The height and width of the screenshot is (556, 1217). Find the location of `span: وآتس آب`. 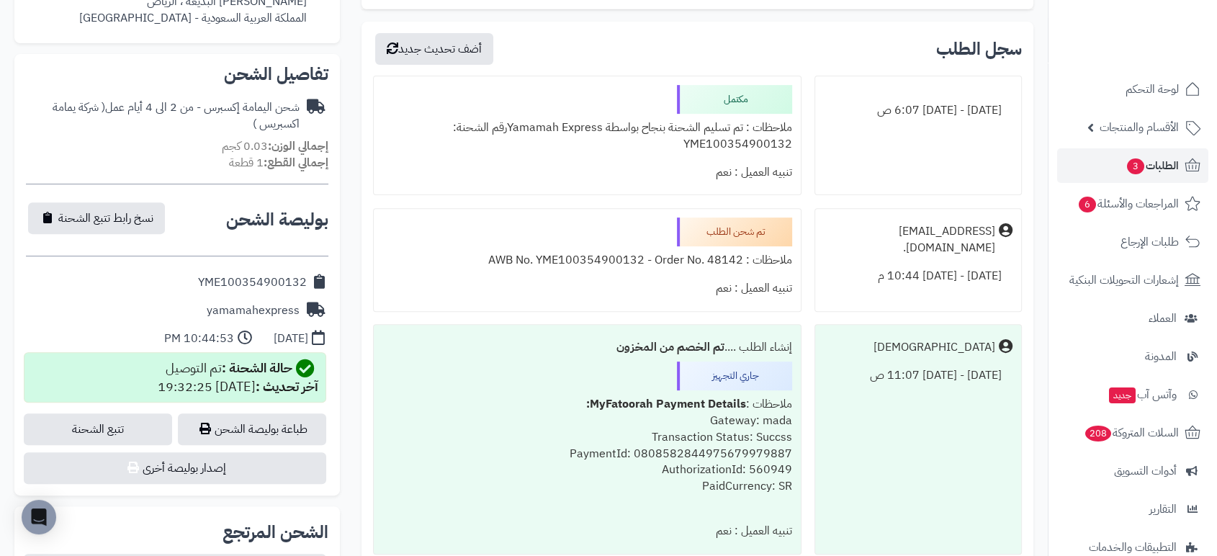

span: وآتس آب is located at coordinates (1143, 395).